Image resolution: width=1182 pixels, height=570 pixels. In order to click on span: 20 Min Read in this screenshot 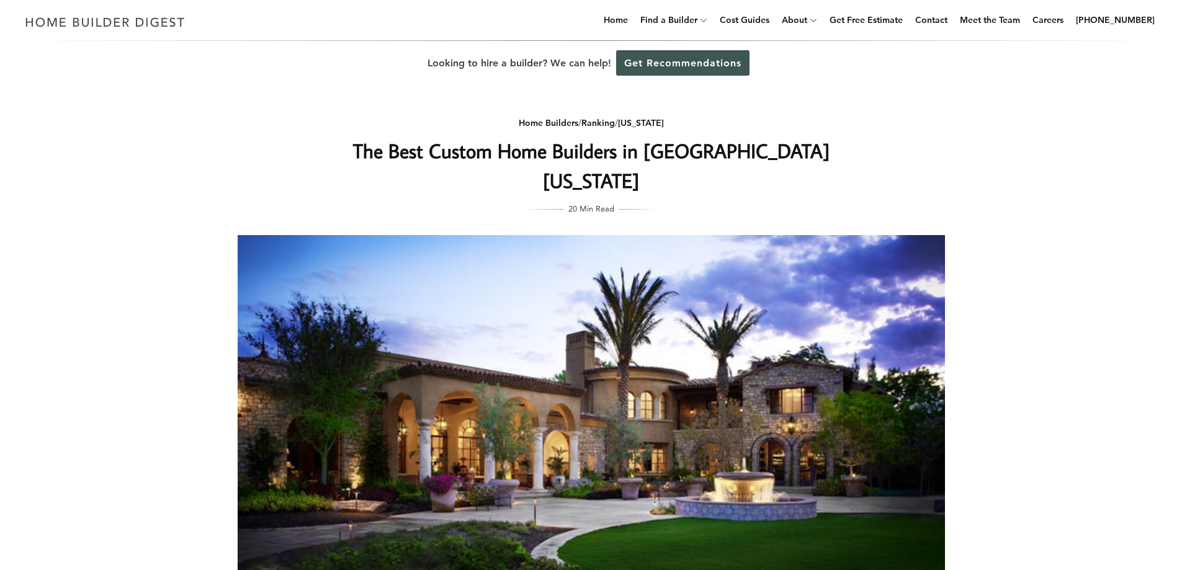, I will do `click(591, 208)`.